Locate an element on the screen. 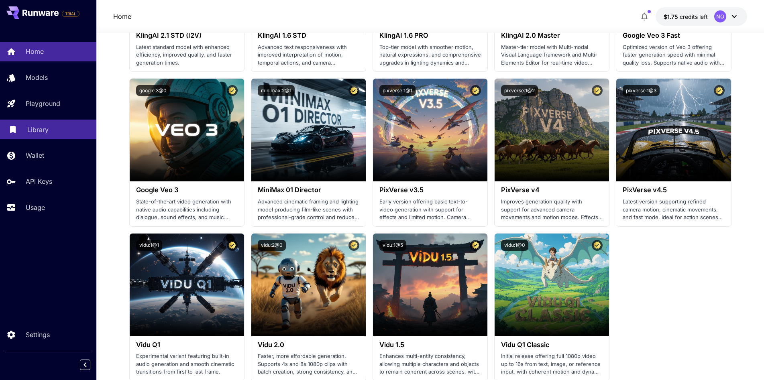 This screenshot has width=764, height=380. h3: PixVerse v3.5 is located at coordinates (430, 190).